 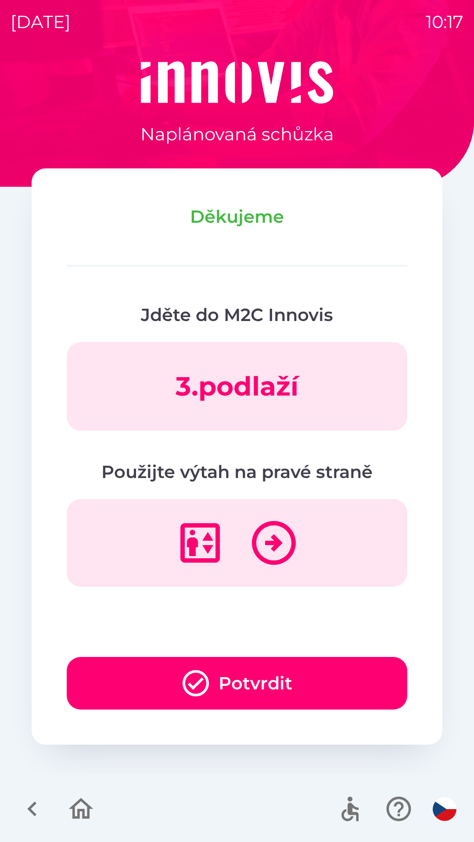 I want to click on p: Použijte výtah na pravé straně, so click(x=237, y=472).